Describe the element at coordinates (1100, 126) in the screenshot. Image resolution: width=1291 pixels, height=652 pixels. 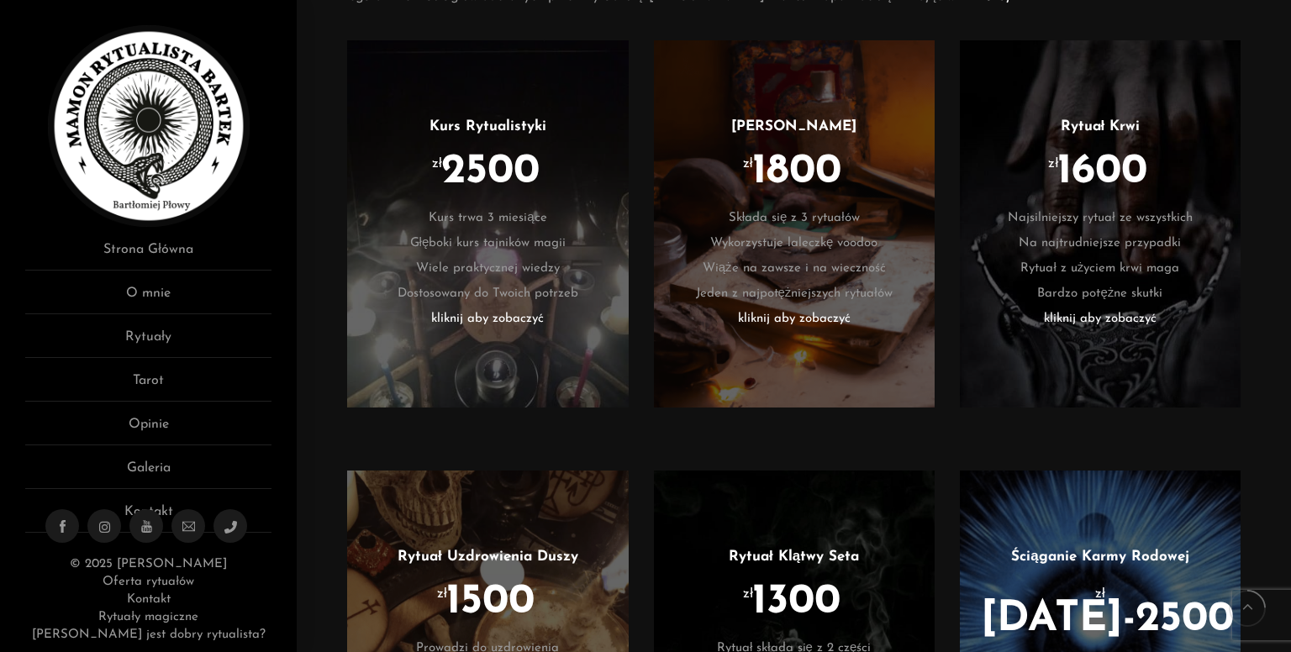
I see `a: Rytuał Krwi` at that location.